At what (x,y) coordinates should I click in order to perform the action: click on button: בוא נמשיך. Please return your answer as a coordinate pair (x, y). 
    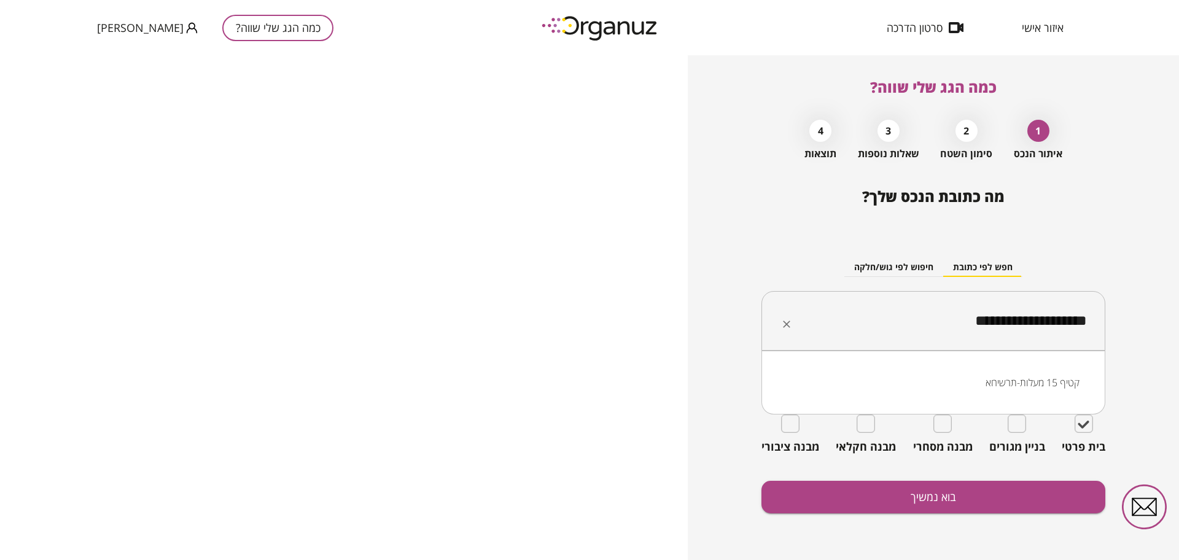
    Looking at the image, I should click on (933, 497).